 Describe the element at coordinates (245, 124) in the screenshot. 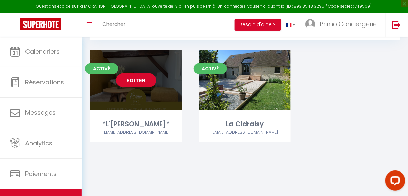

I see `div: La Cidraisy` at that location.